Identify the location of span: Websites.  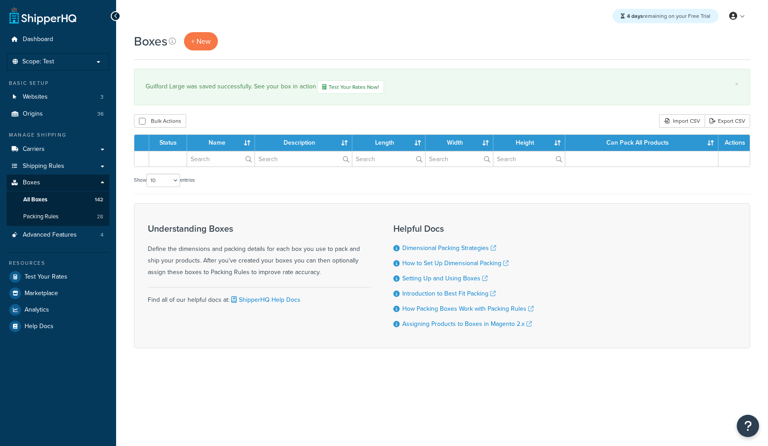
(35, 97).